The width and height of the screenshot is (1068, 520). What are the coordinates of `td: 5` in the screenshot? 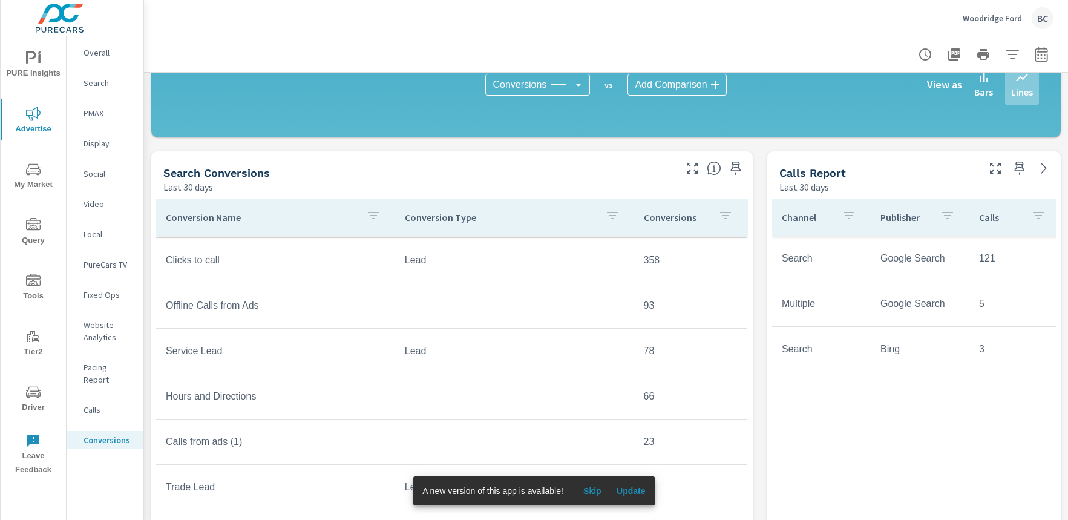 It's located at (1015, 304).